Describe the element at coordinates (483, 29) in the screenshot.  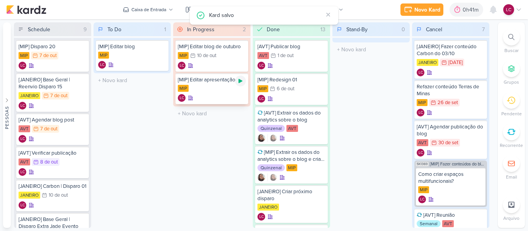
I see `div: 7` at that location.